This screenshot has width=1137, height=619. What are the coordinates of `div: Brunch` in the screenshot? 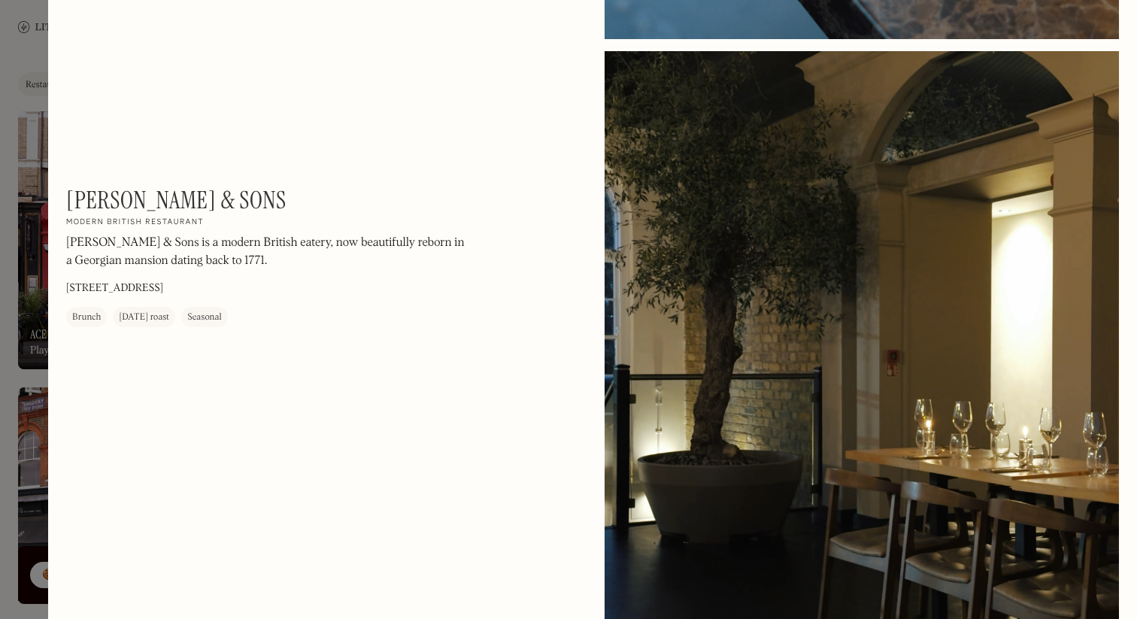 It's located at (86, 317).